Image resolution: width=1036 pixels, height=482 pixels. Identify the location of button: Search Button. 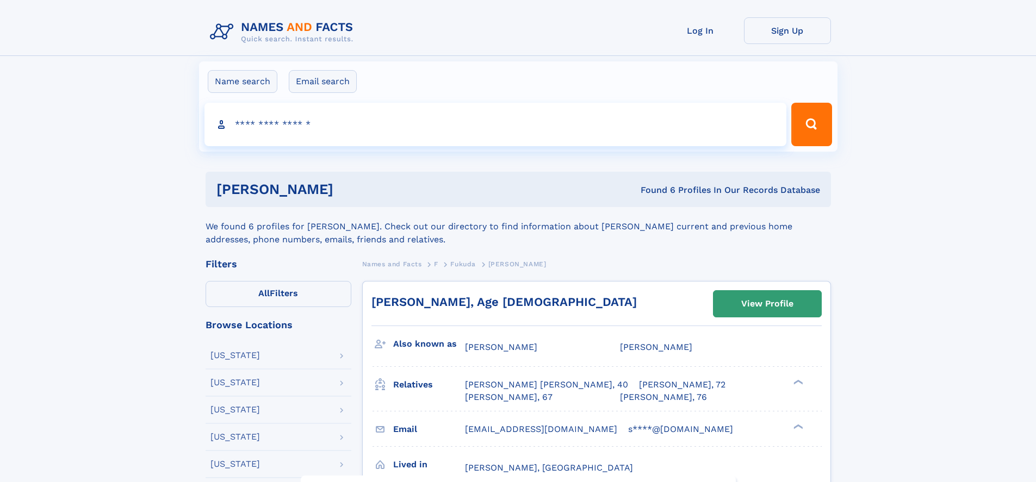
(811, 125).